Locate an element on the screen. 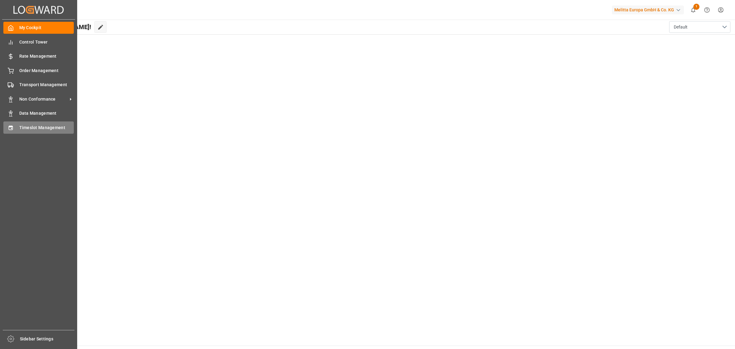  span: Data Management is located at coordinates (47, 113).